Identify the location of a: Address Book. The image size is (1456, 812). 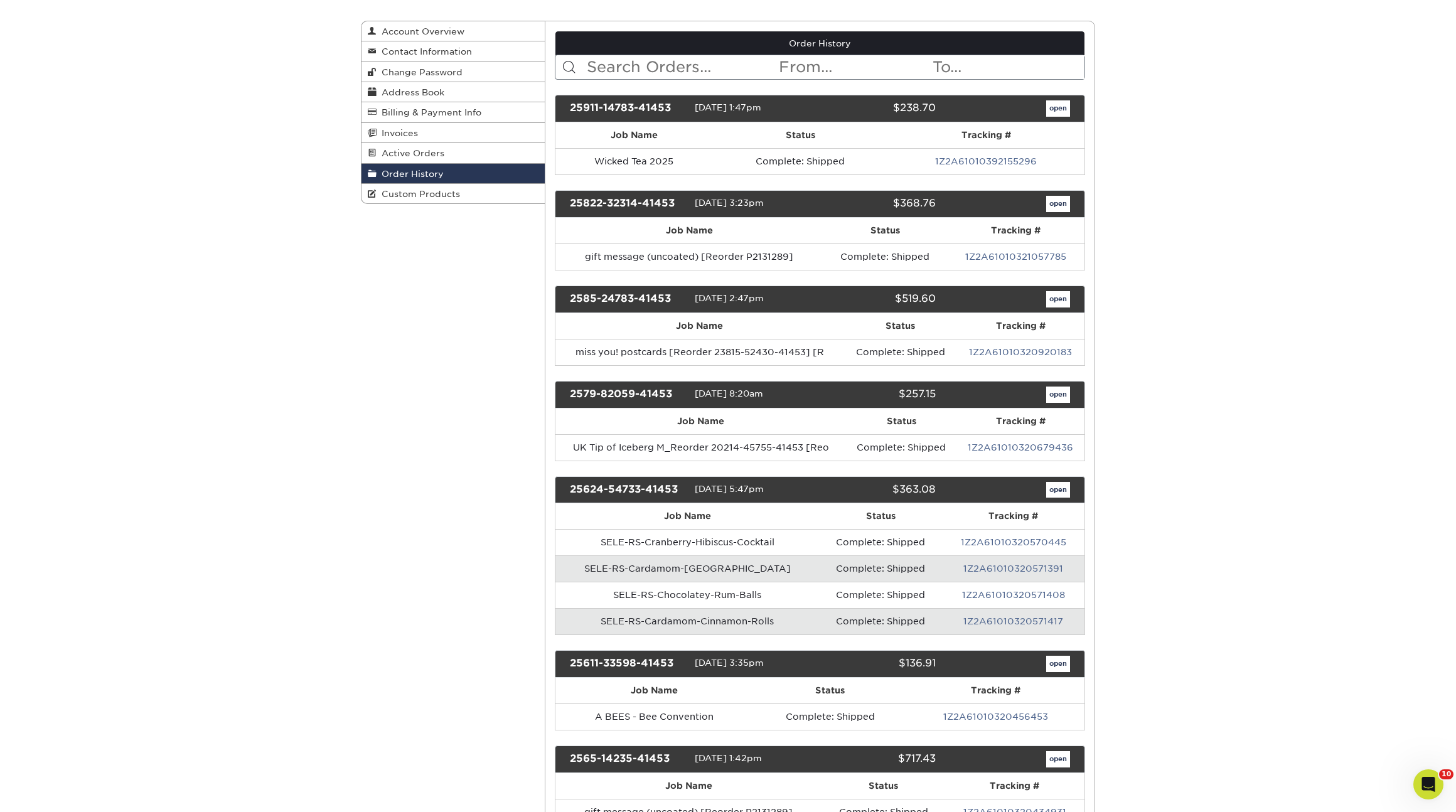
(453, 92).